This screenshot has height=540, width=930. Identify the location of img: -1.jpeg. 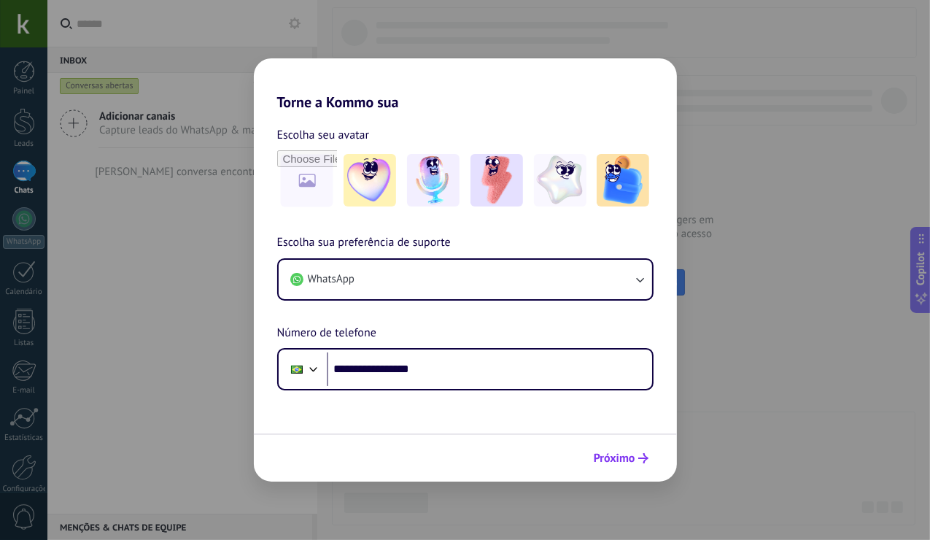
(370, 180).